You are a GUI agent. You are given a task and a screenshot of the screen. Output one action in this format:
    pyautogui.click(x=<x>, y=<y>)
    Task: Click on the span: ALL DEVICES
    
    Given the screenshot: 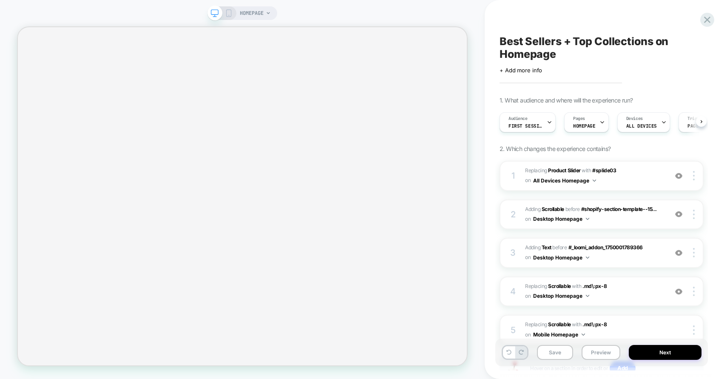 What is the action you would take?
    pyautogui.click(x=642, y=126)
    